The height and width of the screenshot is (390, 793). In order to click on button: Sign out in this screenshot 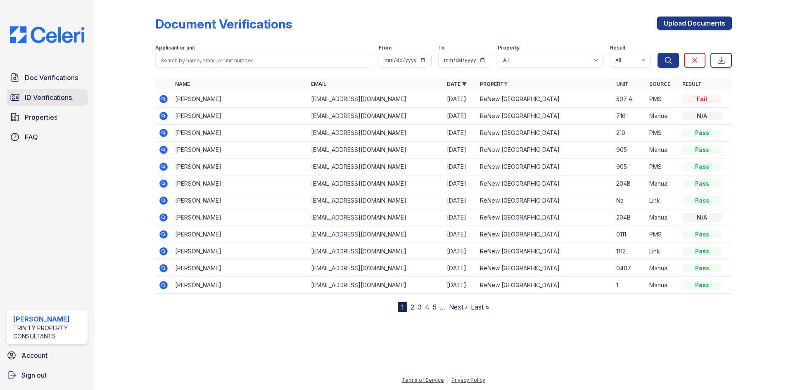, I will do `click(47, 375)`.